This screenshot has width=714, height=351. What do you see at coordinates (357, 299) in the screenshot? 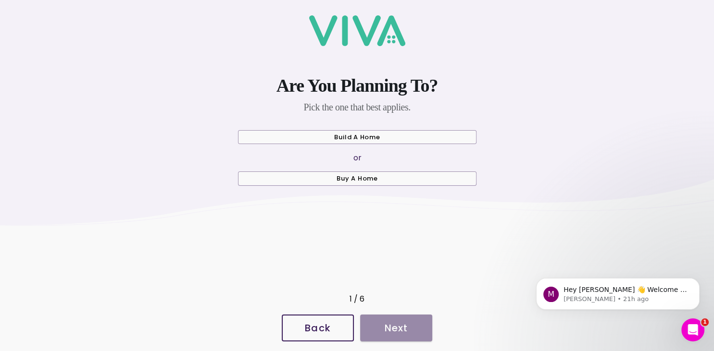
I see `span: 1 / 6` at bounding box center [357, 299].